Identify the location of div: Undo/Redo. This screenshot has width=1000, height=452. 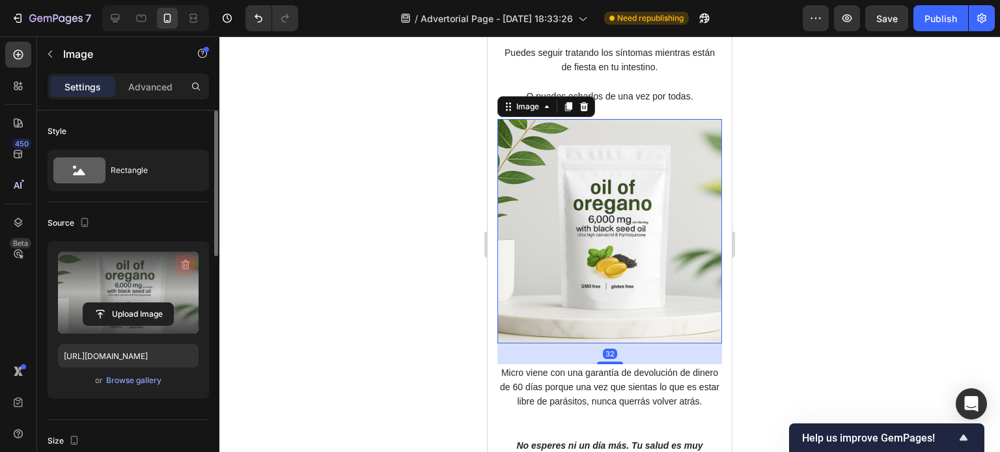
(271, 18).